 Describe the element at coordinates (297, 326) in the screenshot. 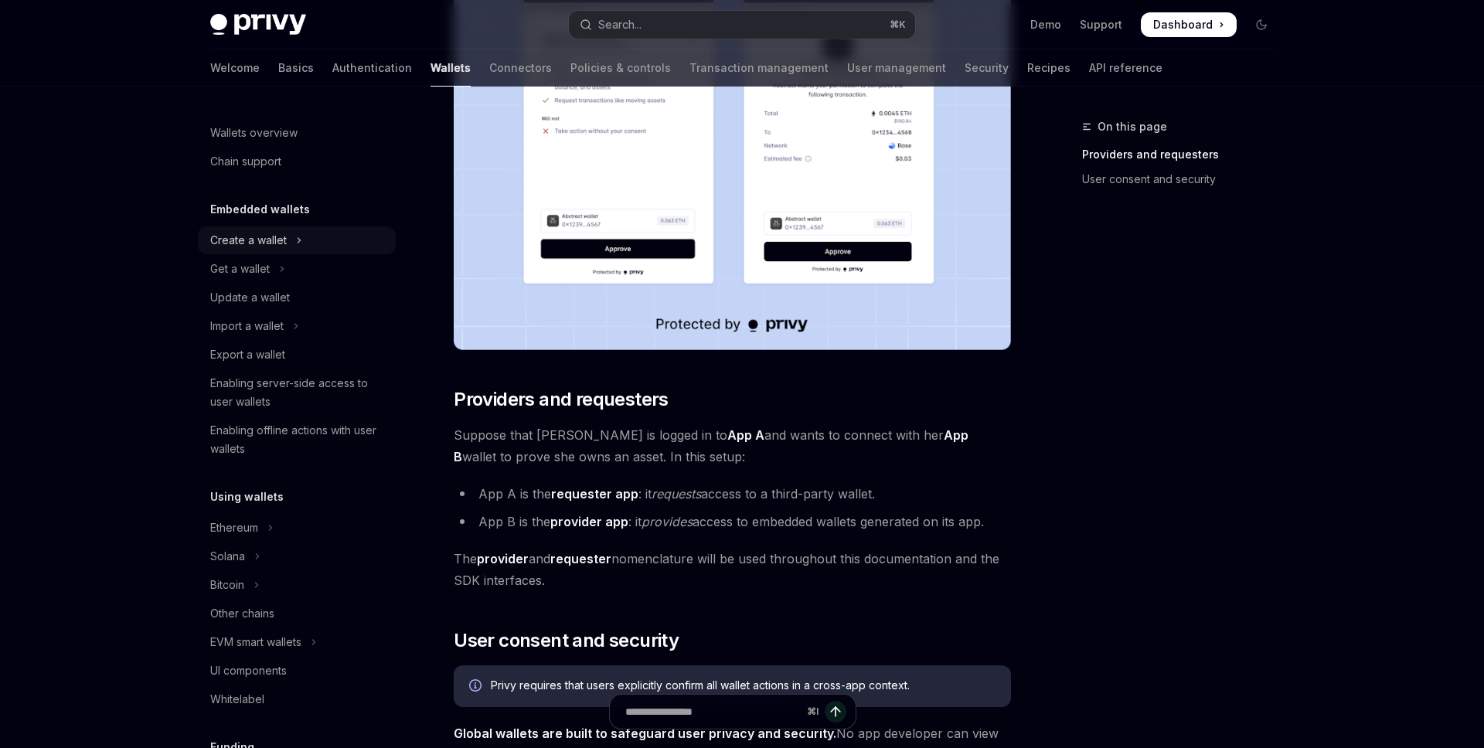

I see `button: Toggle Import a wallet section` at that location.